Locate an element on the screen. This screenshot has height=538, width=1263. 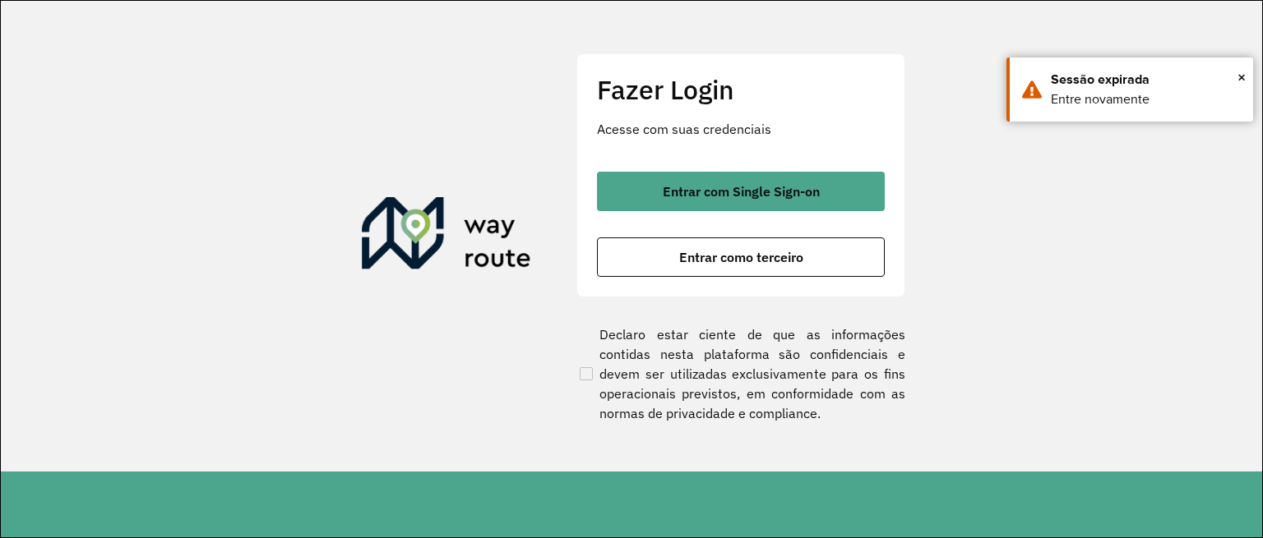
h2: Fazer Login is located at coordinates (741, 90).